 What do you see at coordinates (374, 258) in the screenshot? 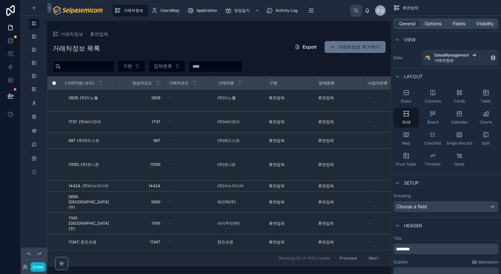
I see `button: Next` at bounding box center [374, 258].